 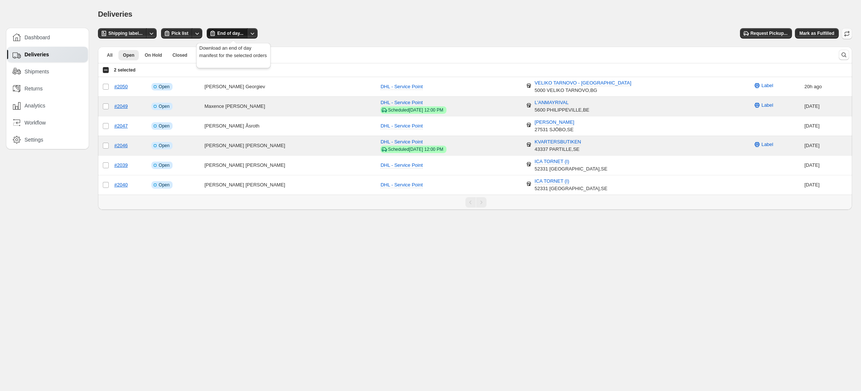 I want to click on div: 5600 PHILIPPEVILLE , BE, so click(x=562, y=106).